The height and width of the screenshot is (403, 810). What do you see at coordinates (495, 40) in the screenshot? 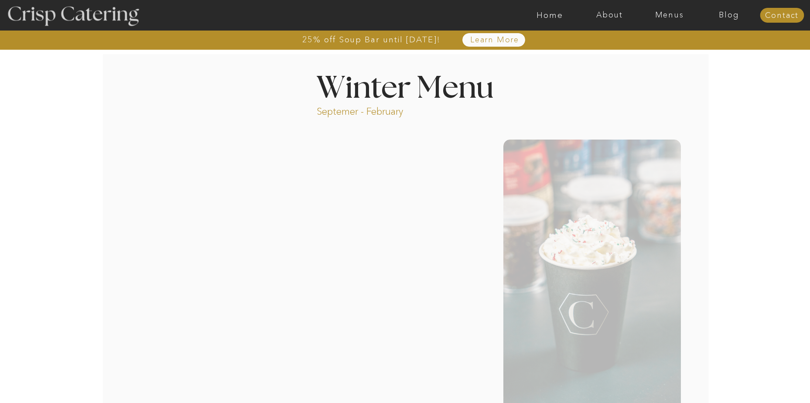
I see `nav: Learn More` at bounding box center [495, 40].